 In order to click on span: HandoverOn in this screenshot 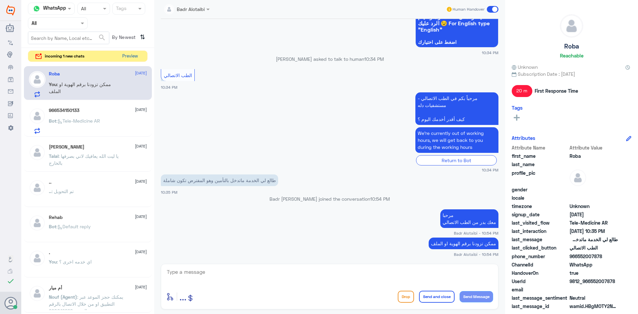, I will do `click(540, 273)`.